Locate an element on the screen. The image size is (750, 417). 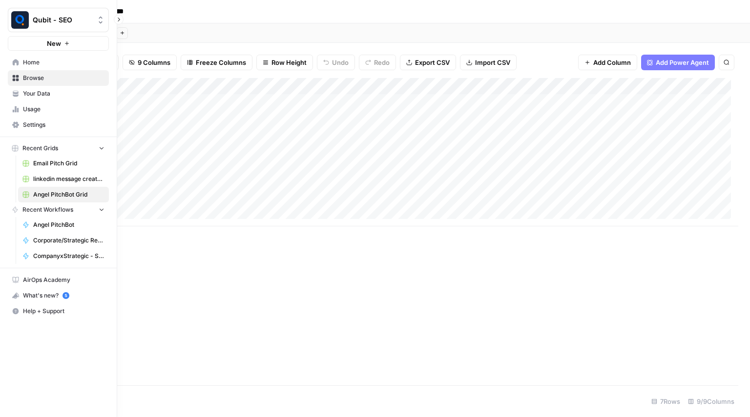
span: CompanyxStrategic - Synergy Report is located at coordinates (69, 256).